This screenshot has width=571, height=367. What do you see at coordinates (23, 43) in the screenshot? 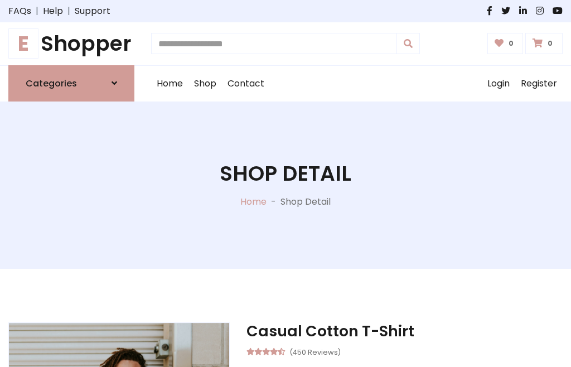
I see `span: E` at bounding box center [23, 43].